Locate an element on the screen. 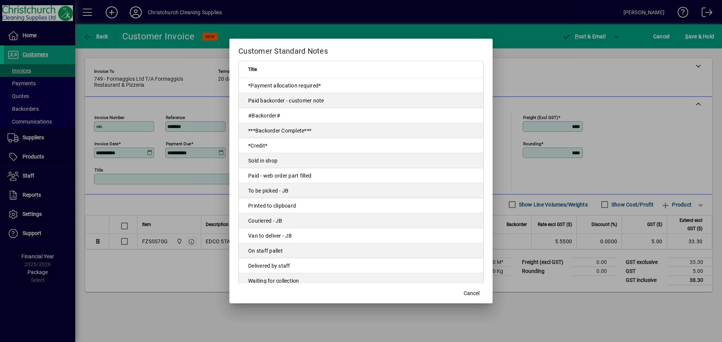 This screenshot has width=722, height=342. td: Delivered by staff is located at coordinates (361, 266).